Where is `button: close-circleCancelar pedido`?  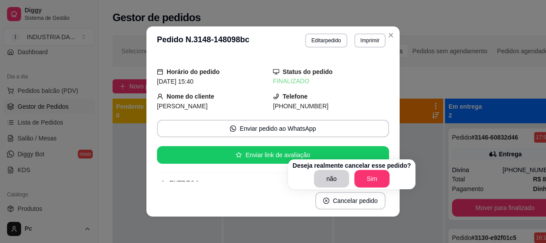 button: close-circleCancelar pedido is located at coordinates (351, 201).